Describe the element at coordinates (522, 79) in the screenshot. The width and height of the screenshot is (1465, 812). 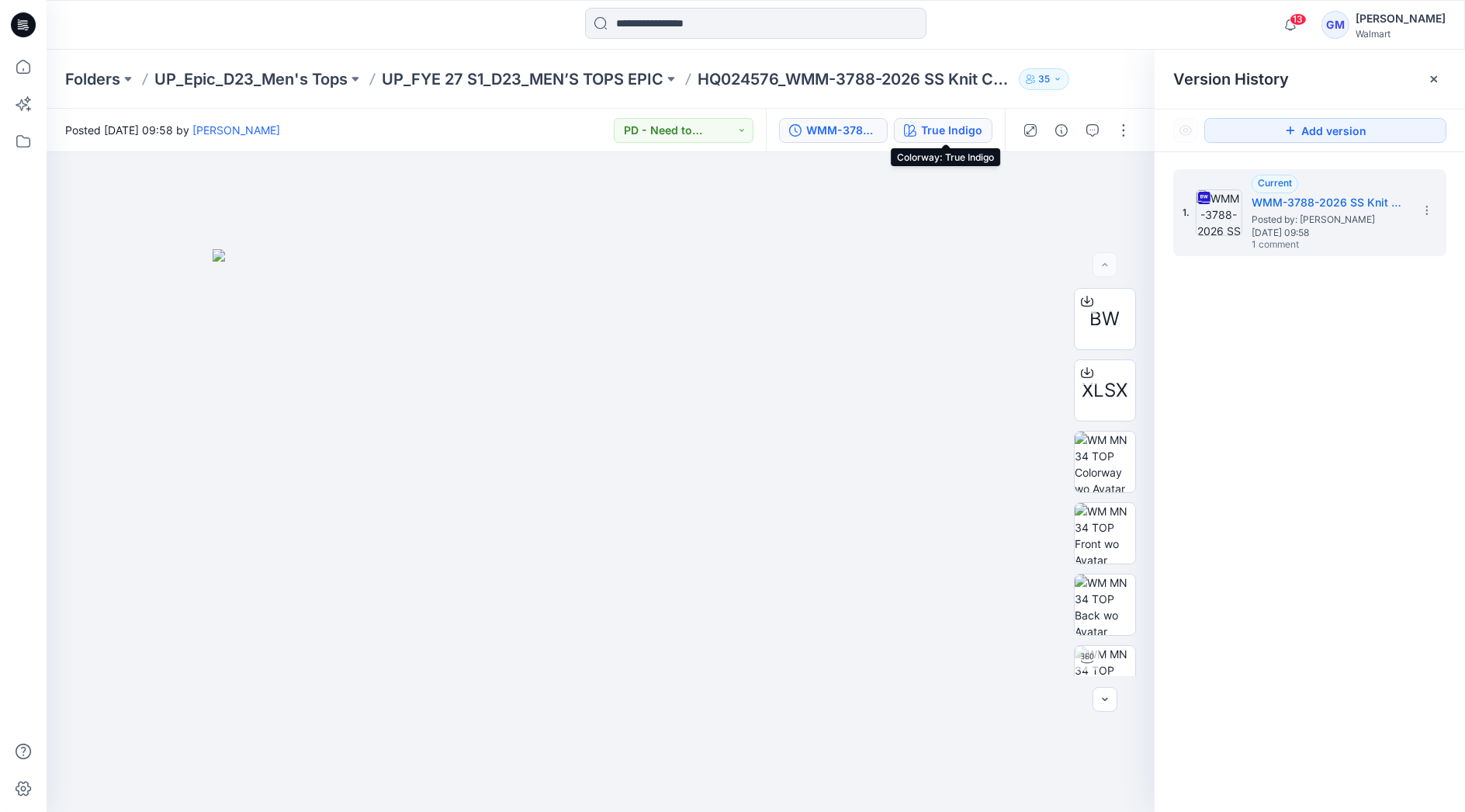
I see `p: UP_FYE 27 S1_D23_MEN’S TOPS EPIC` at that location.